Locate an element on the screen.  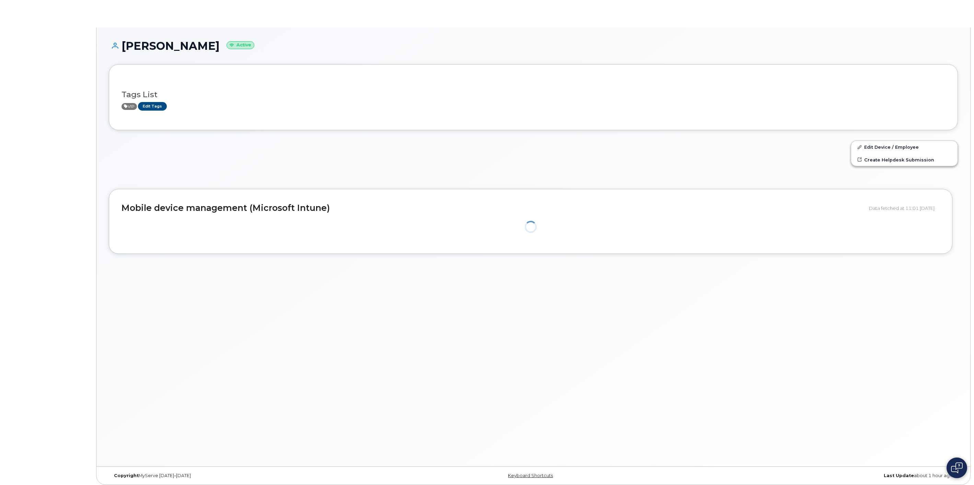
a: Edit Tags is located at coordinates (152, 106).